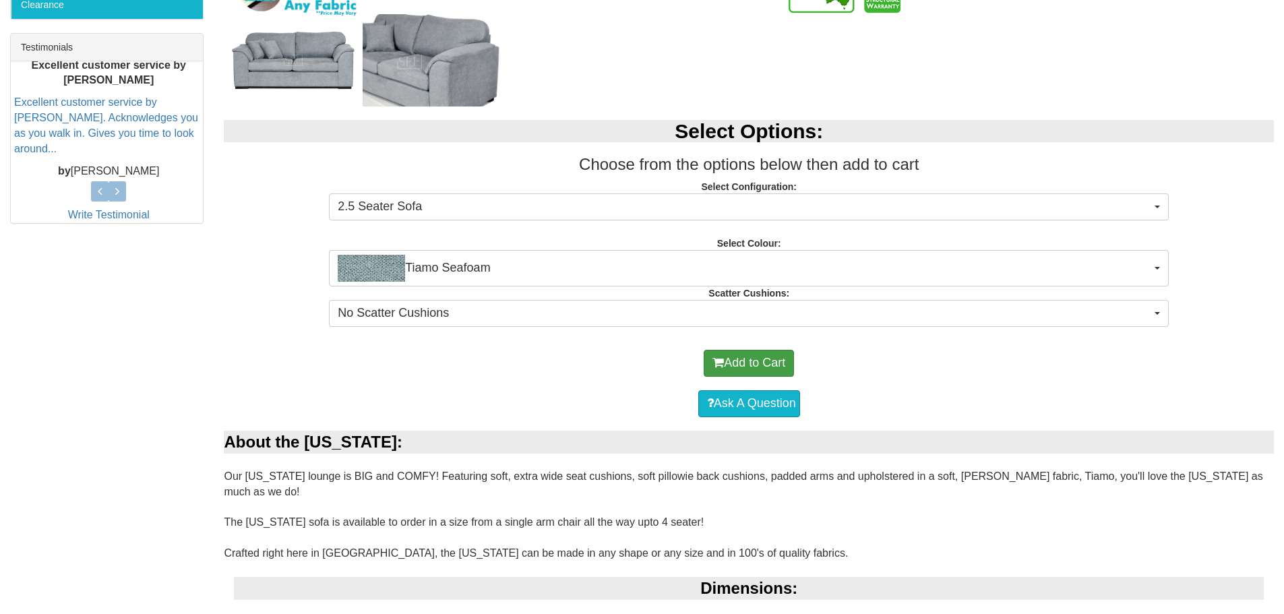 The image size is (1284, 614). What do you see at coordinates (749, 314) in the screenshot?
I see `button: No Scatter Cushions` at bounding box center [749, 314].